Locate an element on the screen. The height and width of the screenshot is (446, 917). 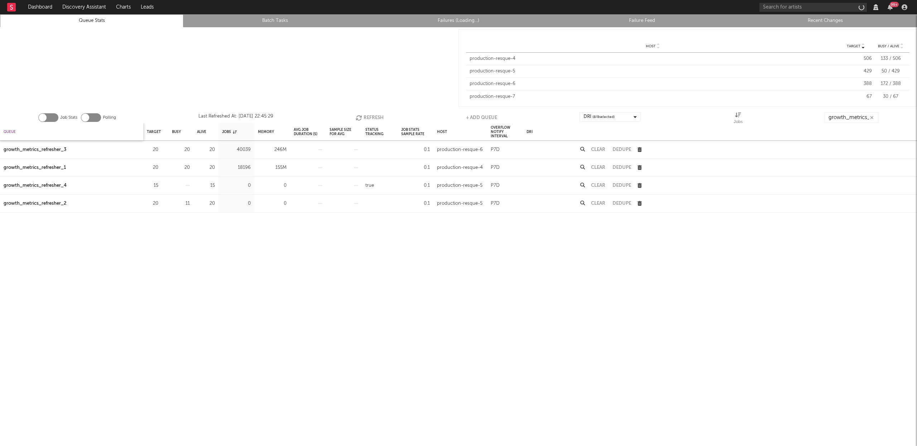
a: growth_metrics_refresher_3 is located at coordinates (35, 150).